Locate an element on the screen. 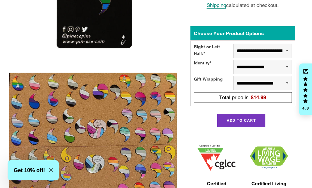  select: Identity is located at coordinates (263, 67).